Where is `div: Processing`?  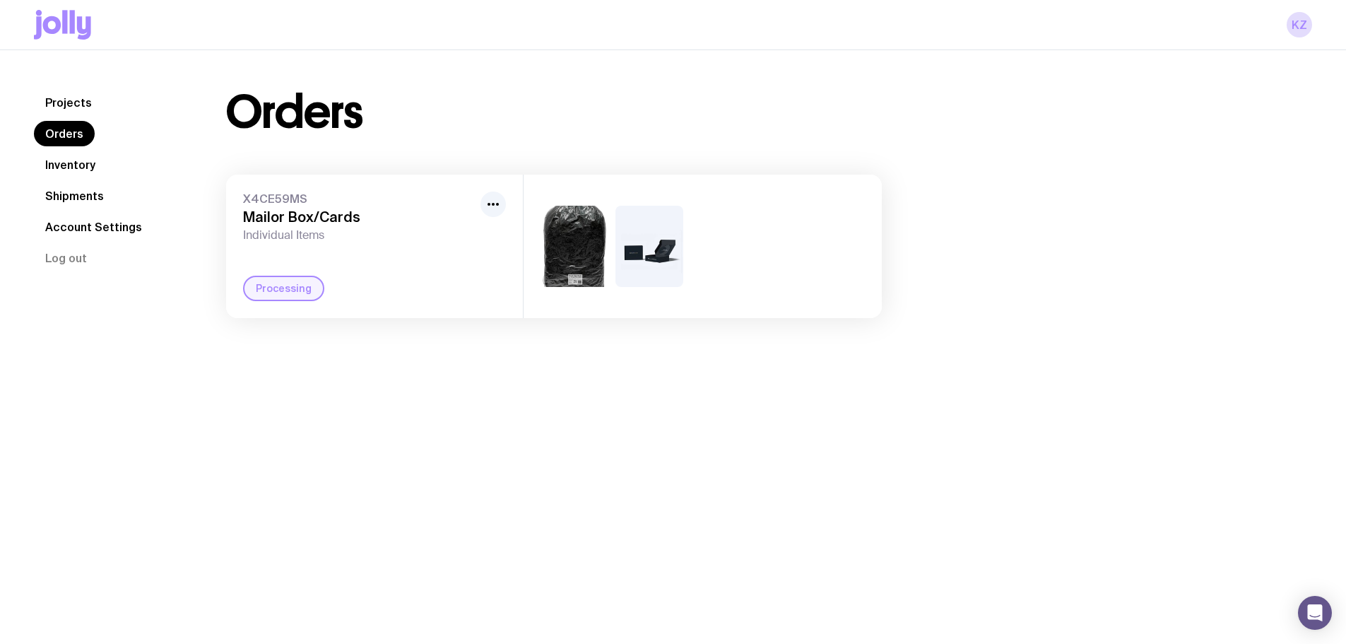
div: Processing is located at coordinates (283, 288).